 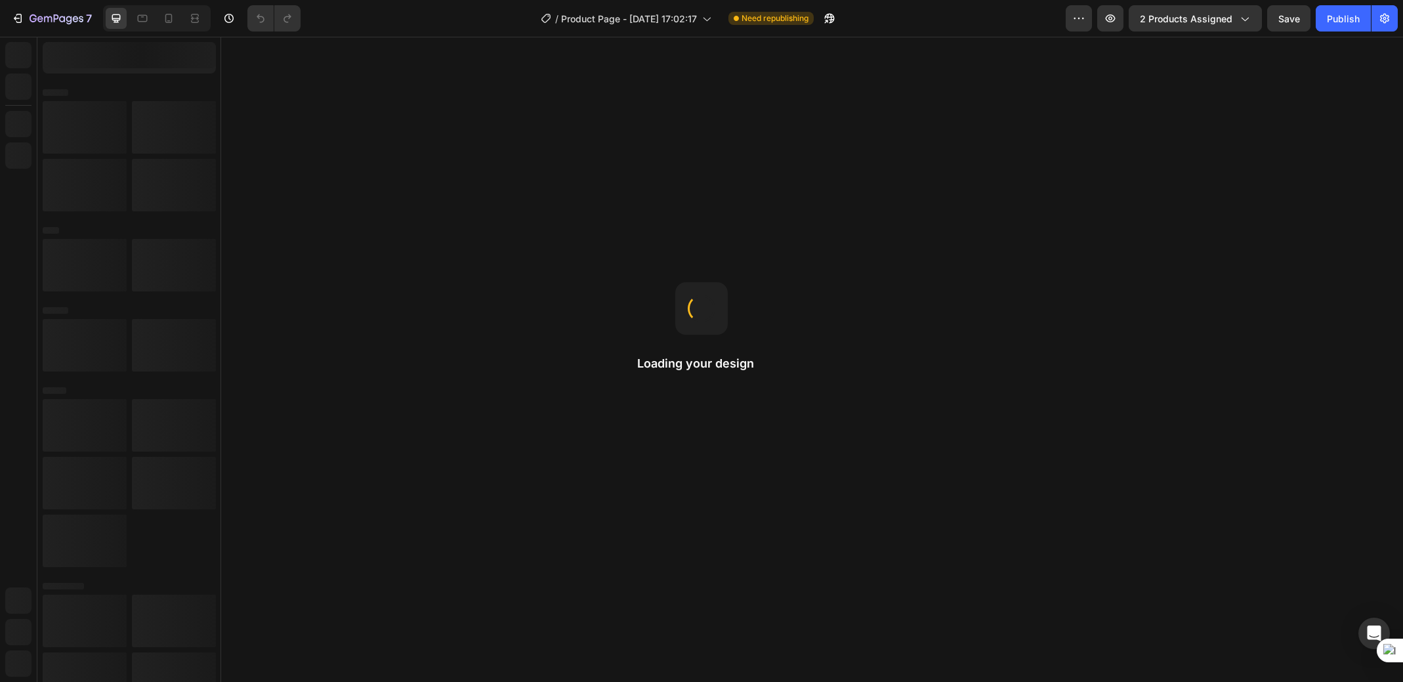 What do you see at coordinates (1186, 18) in the screenshot?
I see `span: 2 products assigned` at bounding box center [1186, 18].